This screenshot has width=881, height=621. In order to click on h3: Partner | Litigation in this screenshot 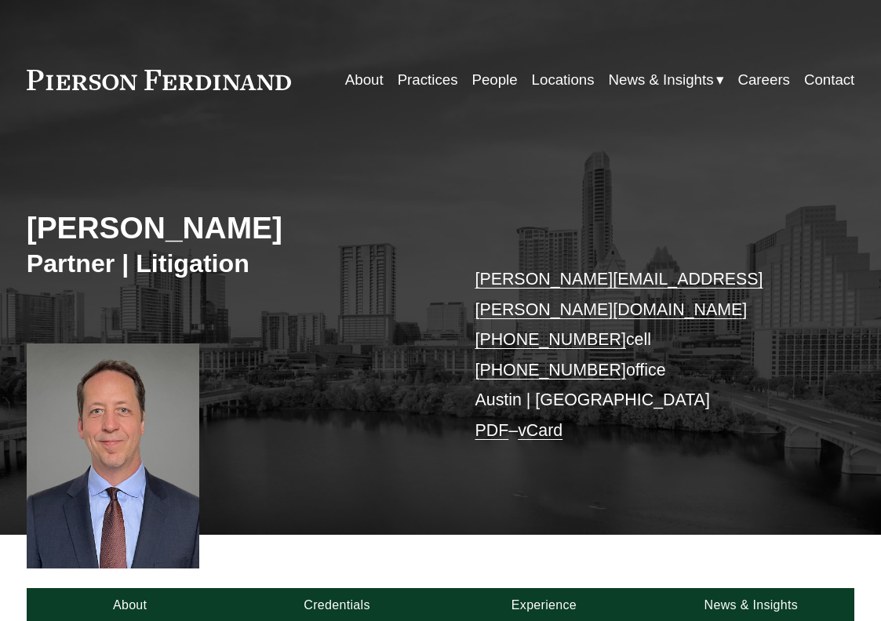, I will do `click(234, 264)`.